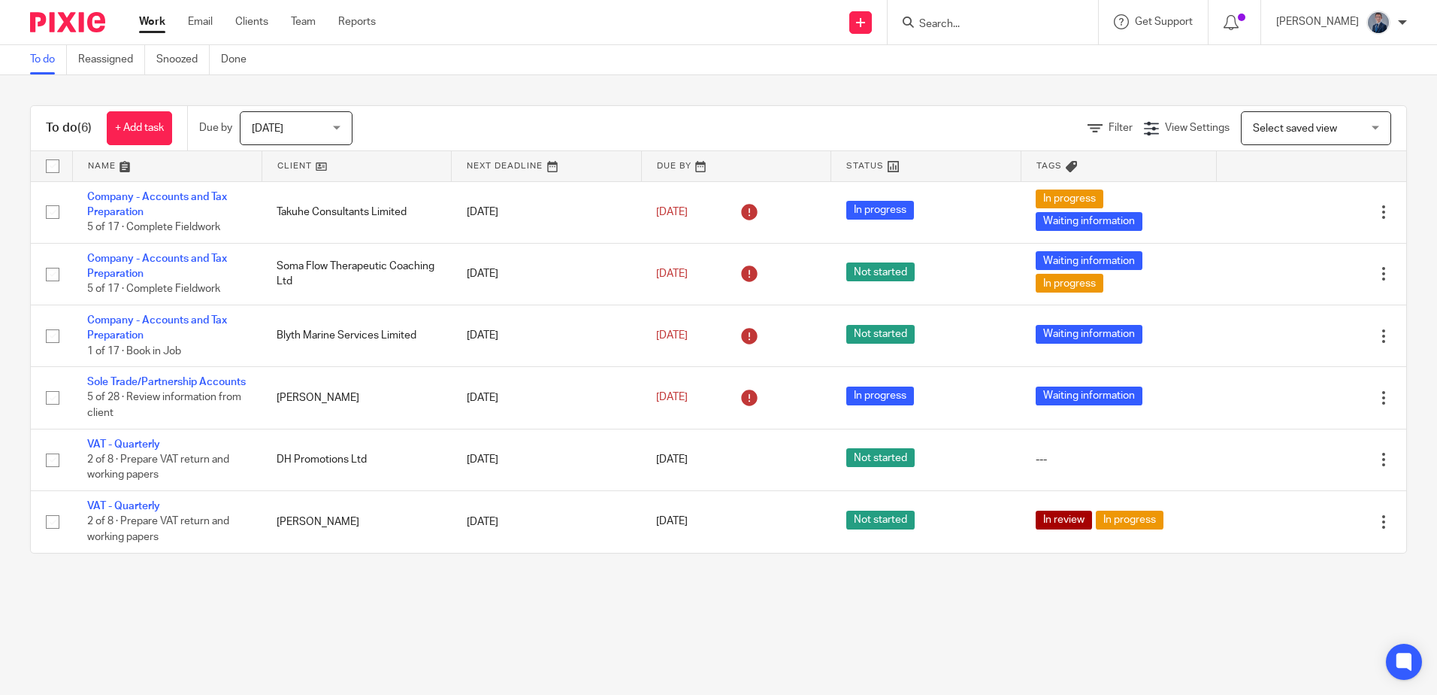  What do you see at coordinates (200, 22) in the screenshot?
I see `a: Email` at bounding box center [200, 22].